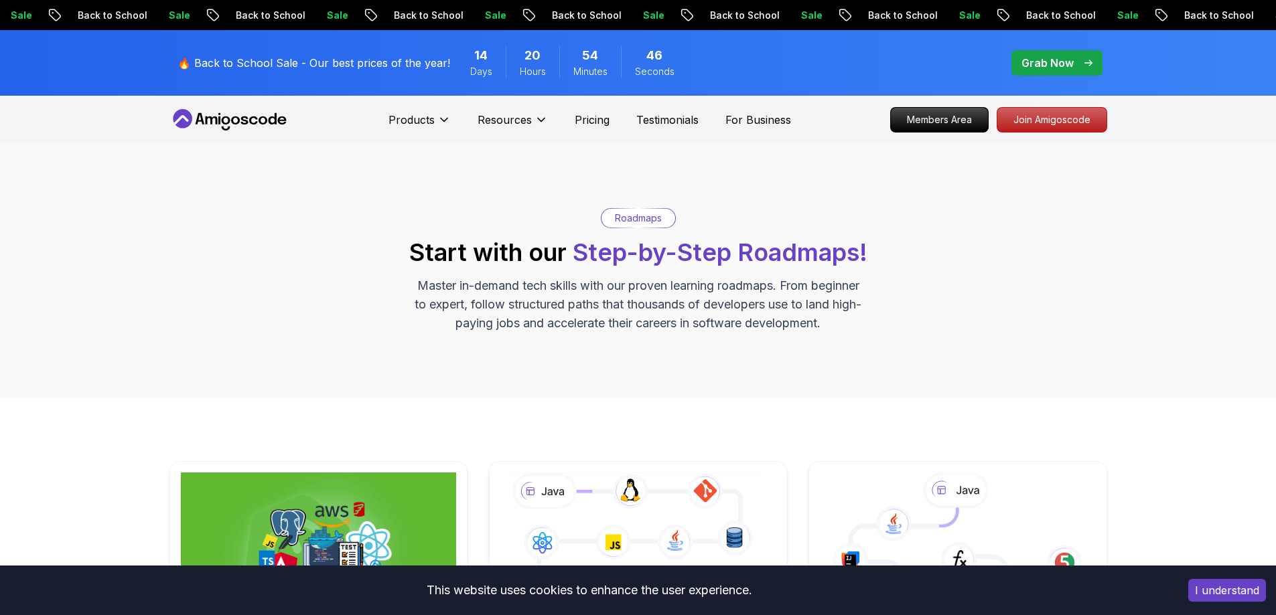  What do you see at coordinates (481, 56) in the screenshot?
I see `span: 14 Days` at bounding box center [481, 56].